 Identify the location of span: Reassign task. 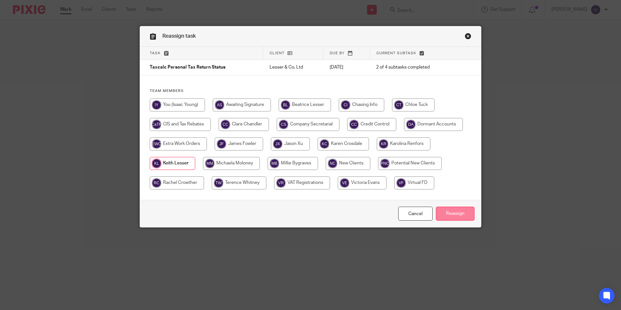
(179, 36).